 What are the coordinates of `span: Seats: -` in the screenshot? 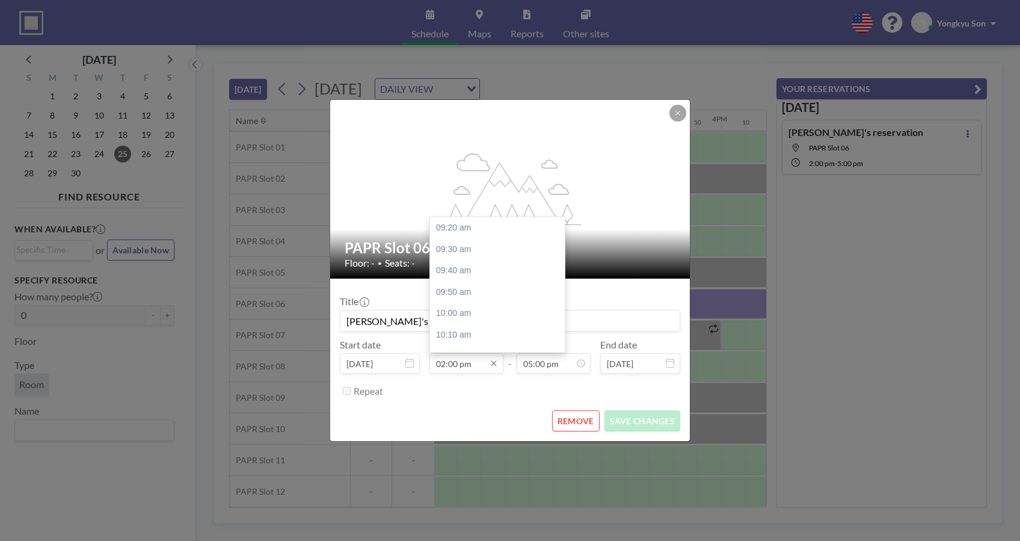 It's located at (400, 263).